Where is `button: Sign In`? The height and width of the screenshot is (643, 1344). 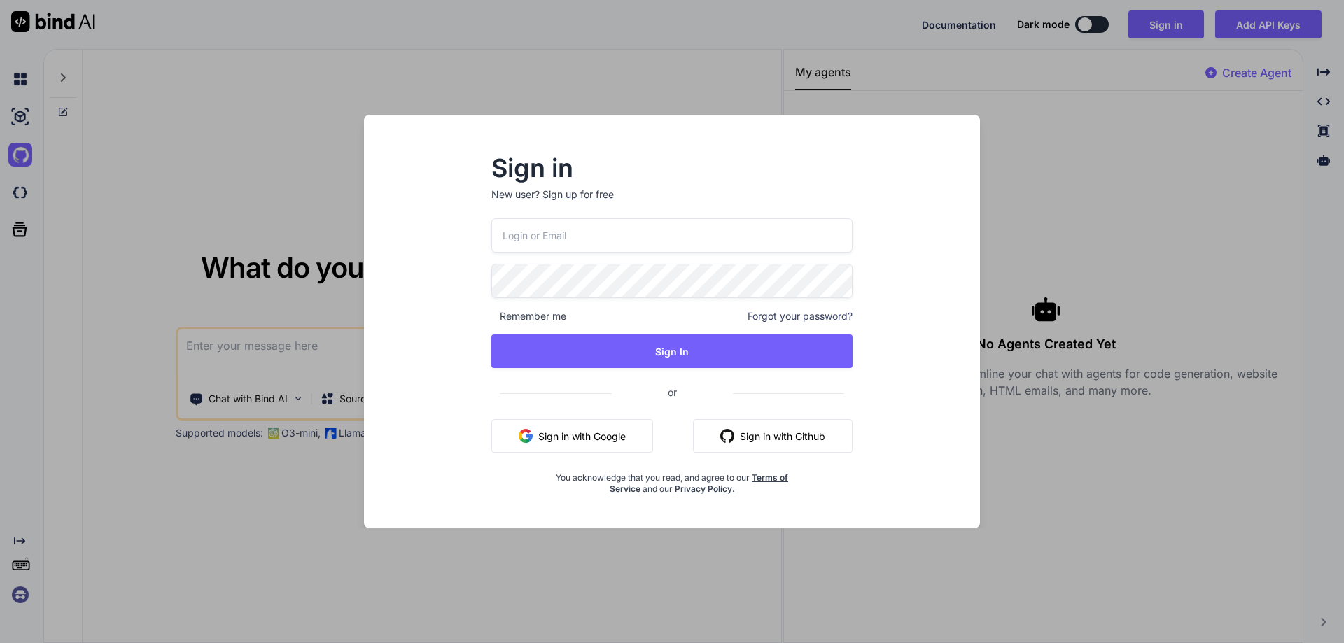
button: Sign In is located at coordinates (672, 351).